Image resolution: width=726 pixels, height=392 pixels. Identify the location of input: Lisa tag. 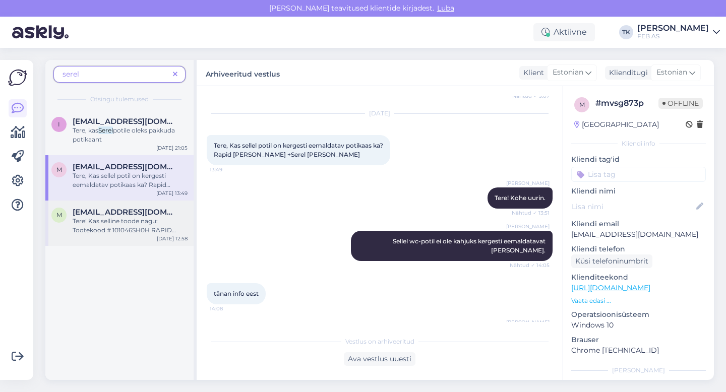
(638, 174).